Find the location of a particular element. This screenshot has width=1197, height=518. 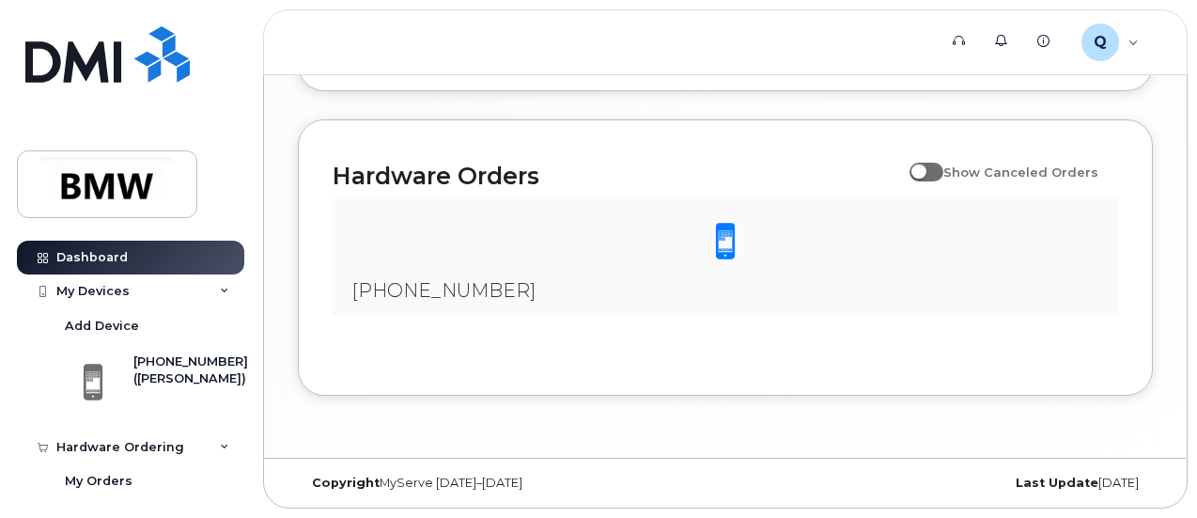

span: Show Canceled Orders is located at coordinates (1020, 172).